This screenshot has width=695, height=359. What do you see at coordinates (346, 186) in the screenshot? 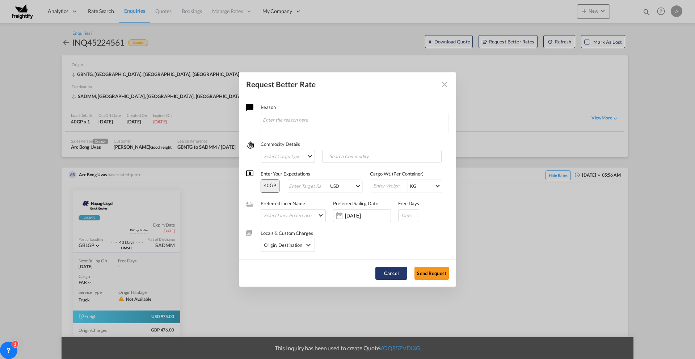
I see `md-select: INR: USD` at bounding box center [346, 186].